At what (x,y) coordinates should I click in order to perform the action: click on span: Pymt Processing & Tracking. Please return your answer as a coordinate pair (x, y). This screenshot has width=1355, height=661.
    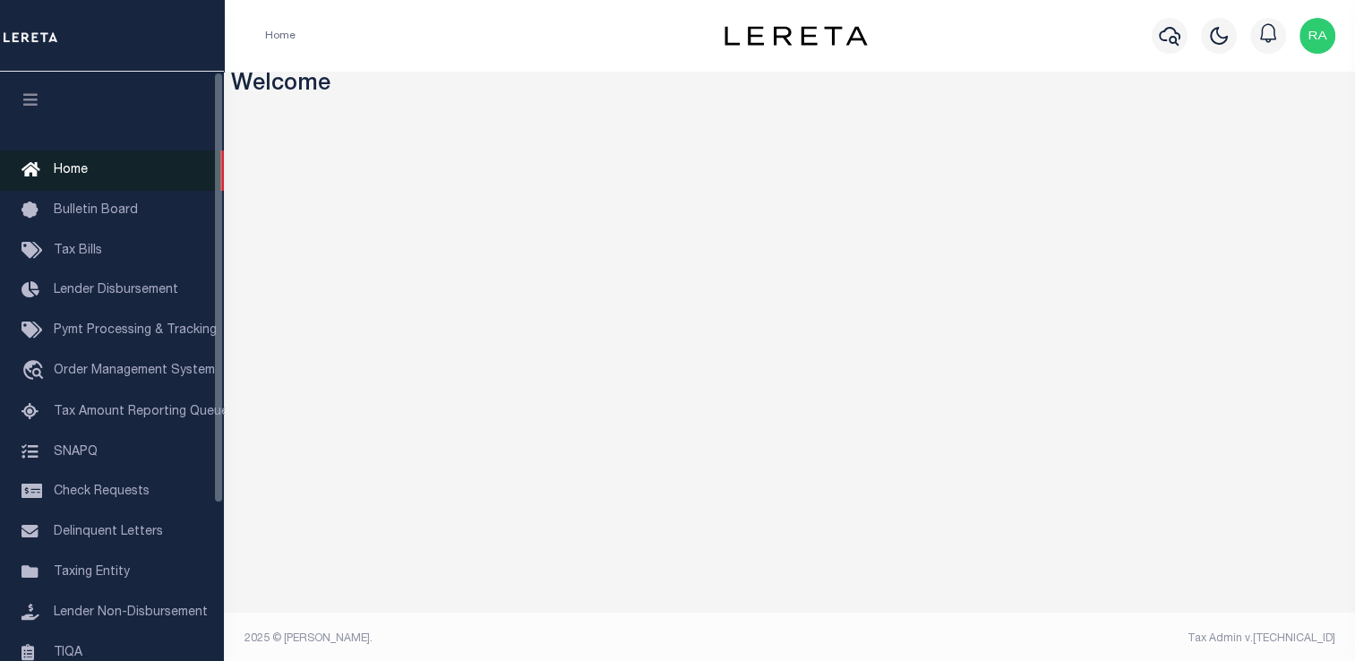
    Looking at the image, I should click on (135, 330).